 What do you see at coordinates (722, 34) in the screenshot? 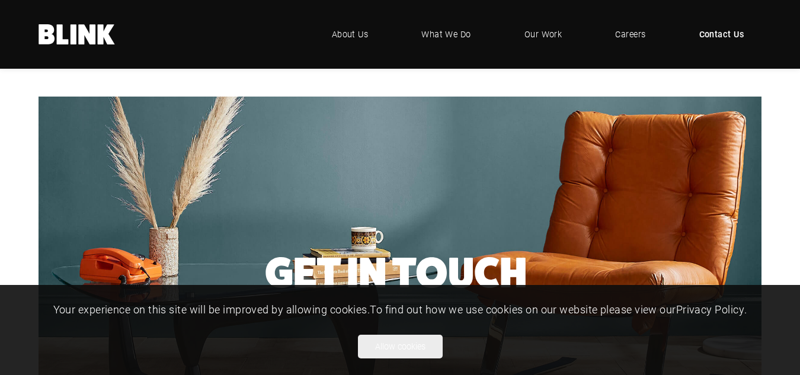
I see `span: Contact Us` at bounding box center [722, 34].